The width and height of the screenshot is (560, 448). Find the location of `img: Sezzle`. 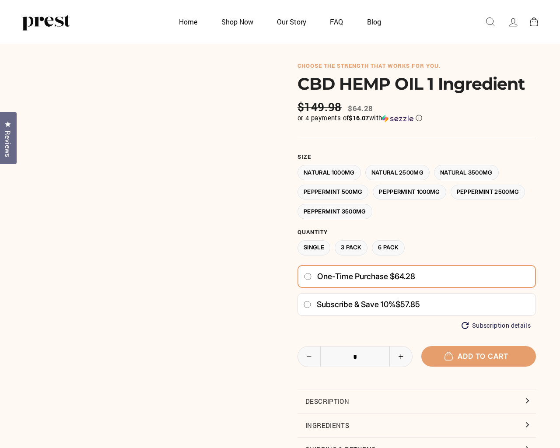

img: Sezzle is located at coordinates (398, 119).